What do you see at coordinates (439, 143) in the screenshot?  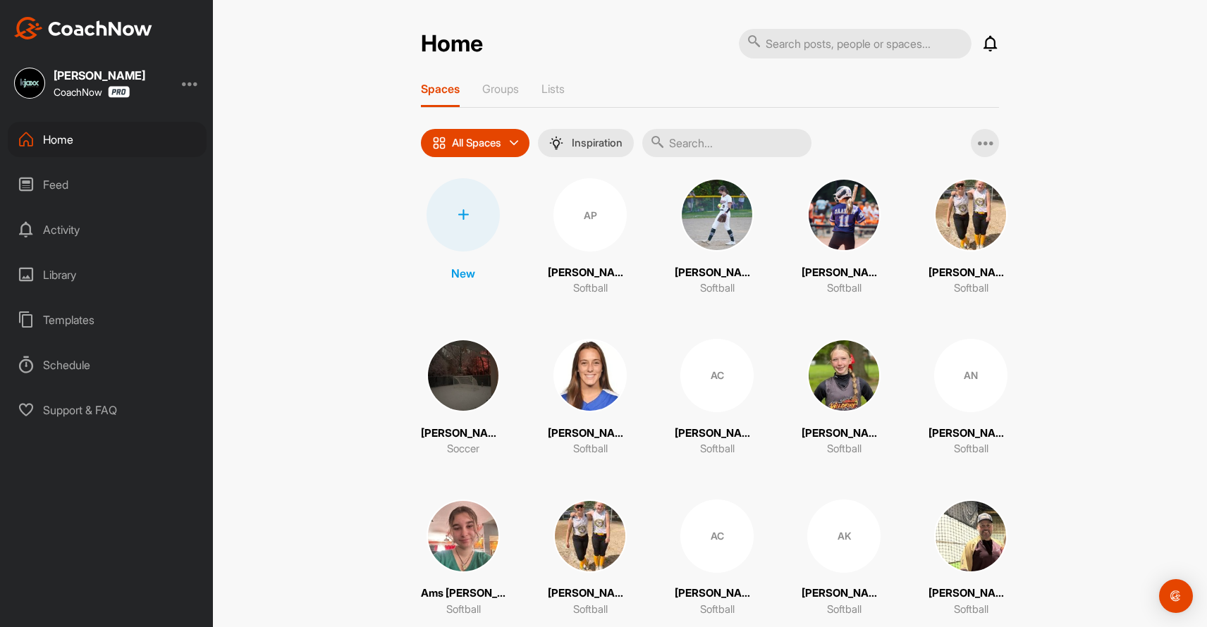 I see `img: icon` at bounding box center [439, 143].